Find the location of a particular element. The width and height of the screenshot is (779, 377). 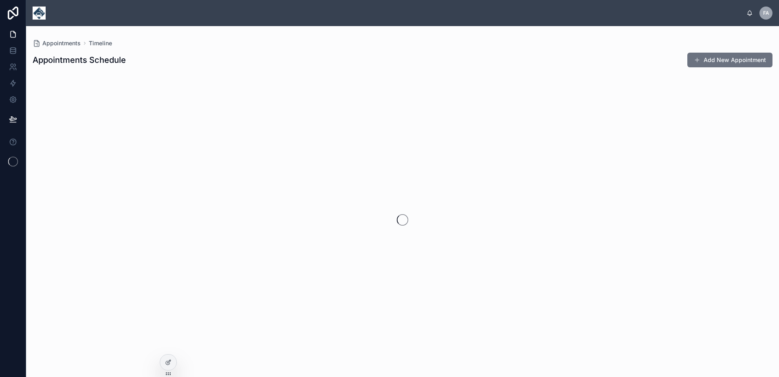

h1: Appointments Schedule is located at coordinates (79, 60).